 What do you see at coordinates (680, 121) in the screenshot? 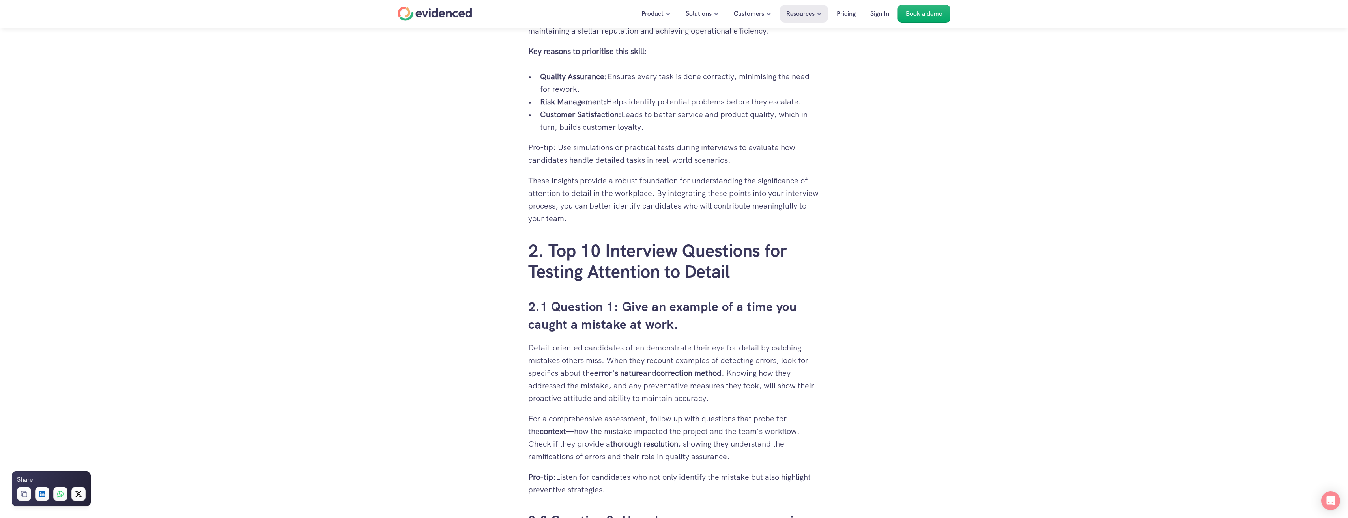
I see `p: Leads to better service and product quality, which in turn, builds customer loyalty.` at bounding box center [680, 121].